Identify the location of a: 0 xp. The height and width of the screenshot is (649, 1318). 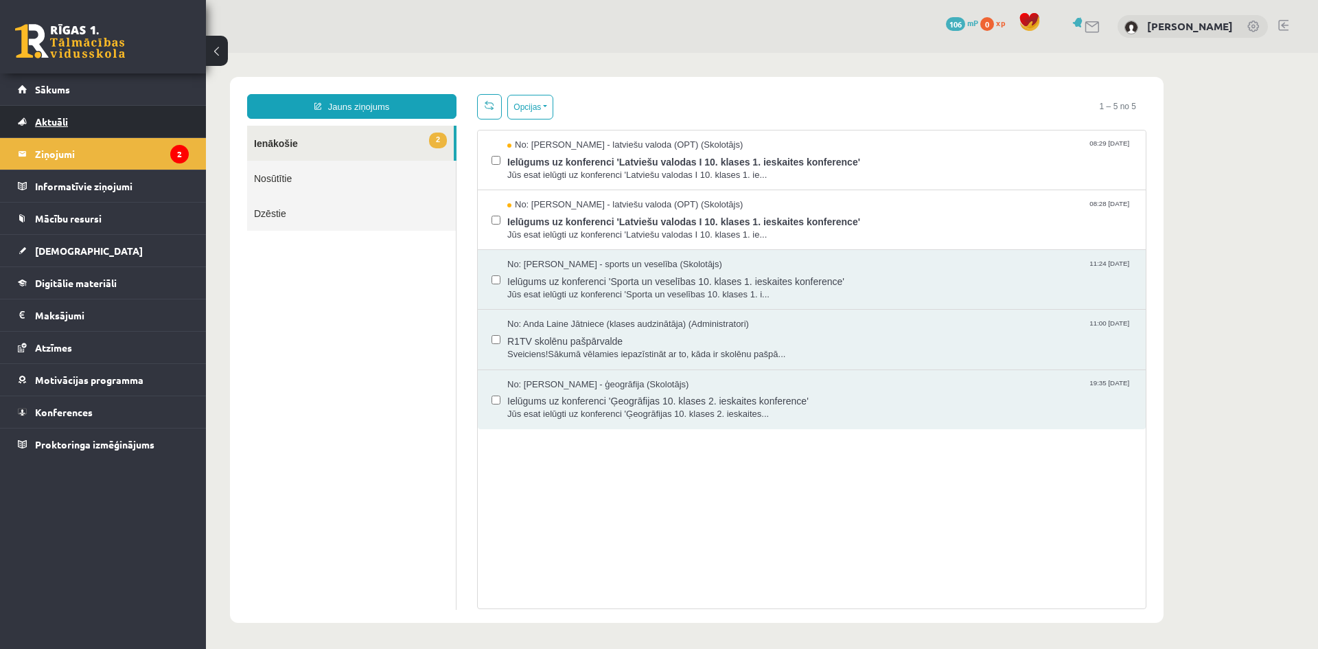
(996, 23).